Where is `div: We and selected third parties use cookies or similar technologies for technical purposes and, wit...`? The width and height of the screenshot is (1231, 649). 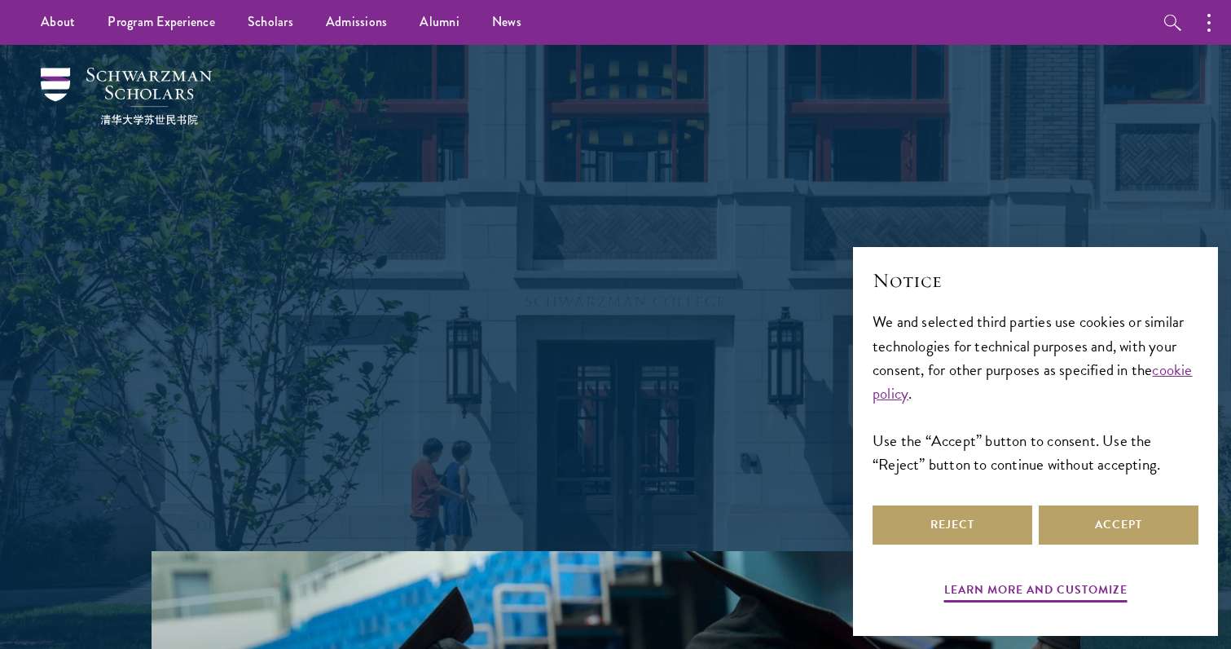 div: We and selected third parties use cookies or similar technologies for technical purposes and, wit... is located at coordinates (1036, 392).